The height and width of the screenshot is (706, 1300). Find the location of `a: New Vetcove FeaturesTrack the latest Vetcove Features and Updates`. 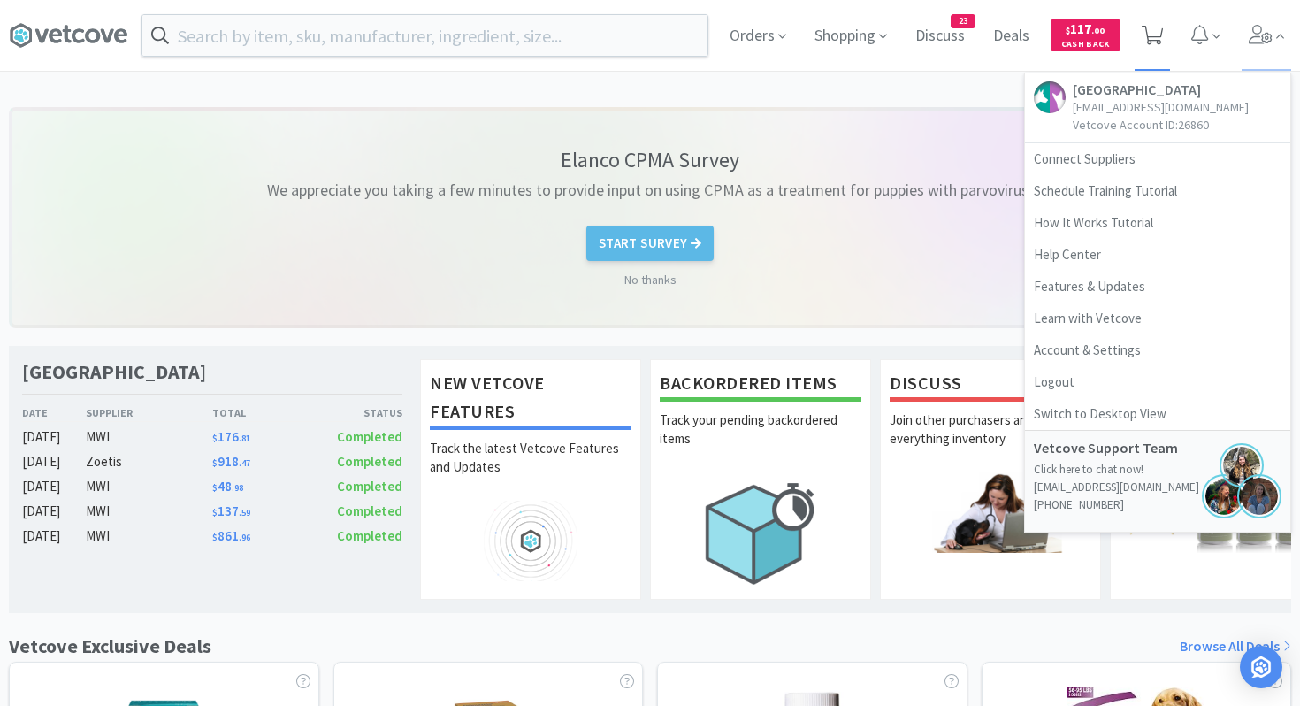

a: New Vetcove FeaturesTrack the latest Vetcove Features and Updates is located at coordinates (531, 479).